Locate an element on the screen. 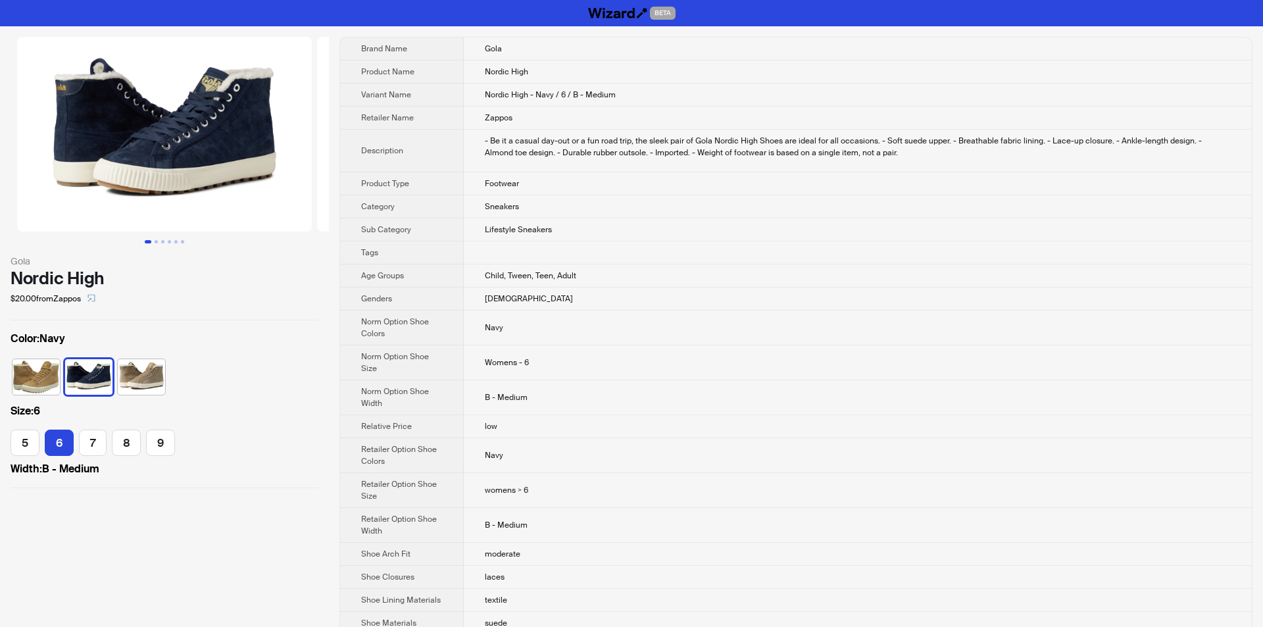 The height and width of the screenshot is (627, 1263). span: moderate is located at coordinates (503, 554).